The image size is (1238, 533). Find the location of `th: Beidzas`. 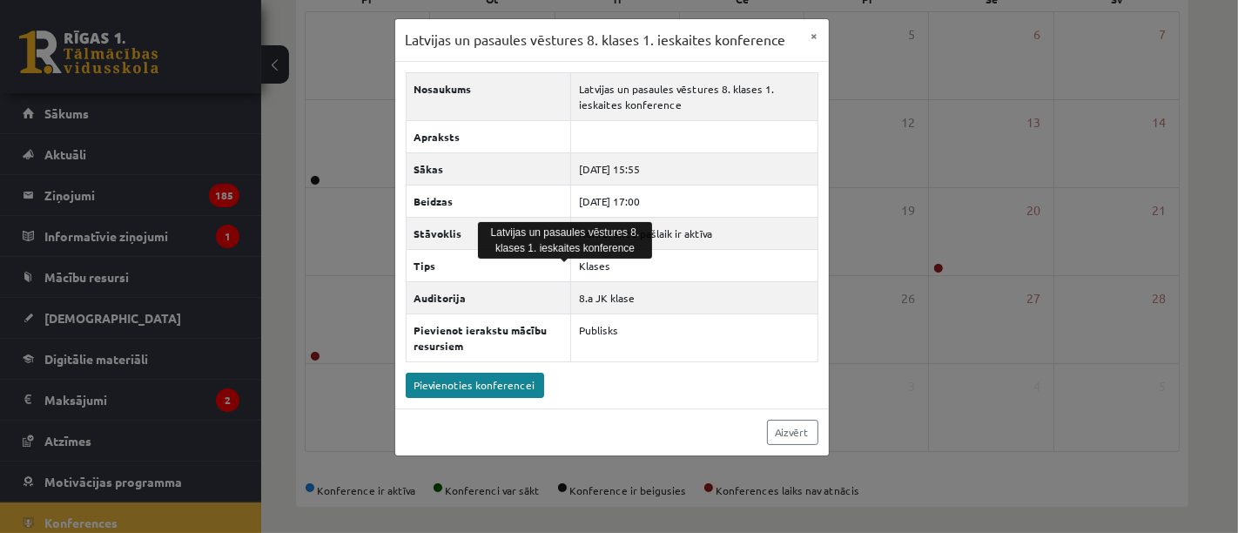

th: Beidzas is located at coordinates (487, 200).